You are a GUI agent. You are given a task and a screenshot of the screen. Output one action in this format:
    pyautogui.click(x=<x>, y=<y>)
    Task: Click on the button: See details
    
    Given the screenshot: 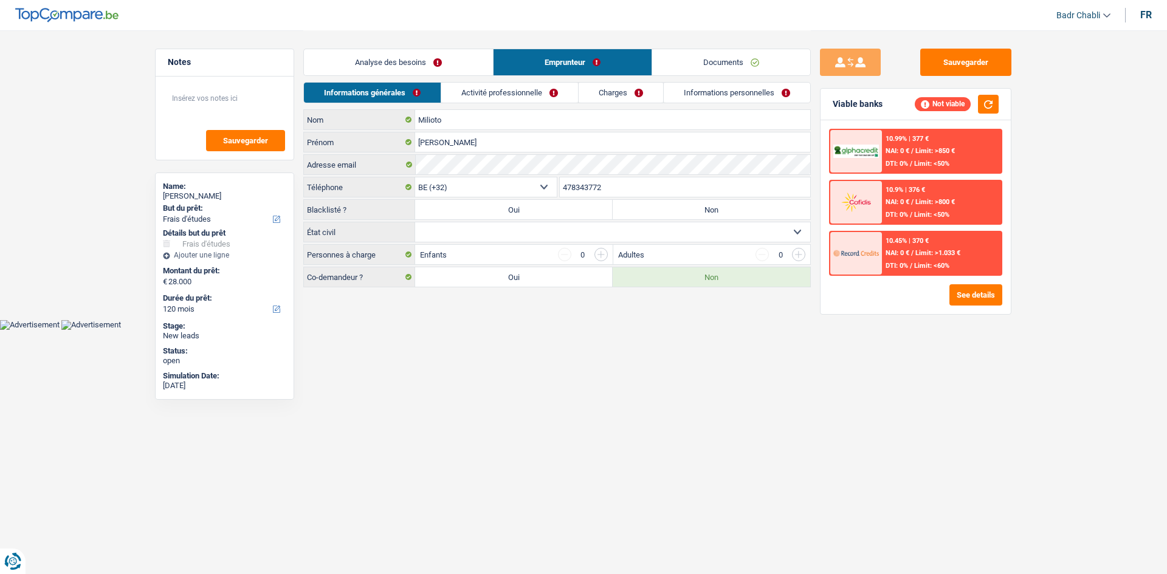 What is the action you would take?
    pyautogui.click(x=976, y=295)
    